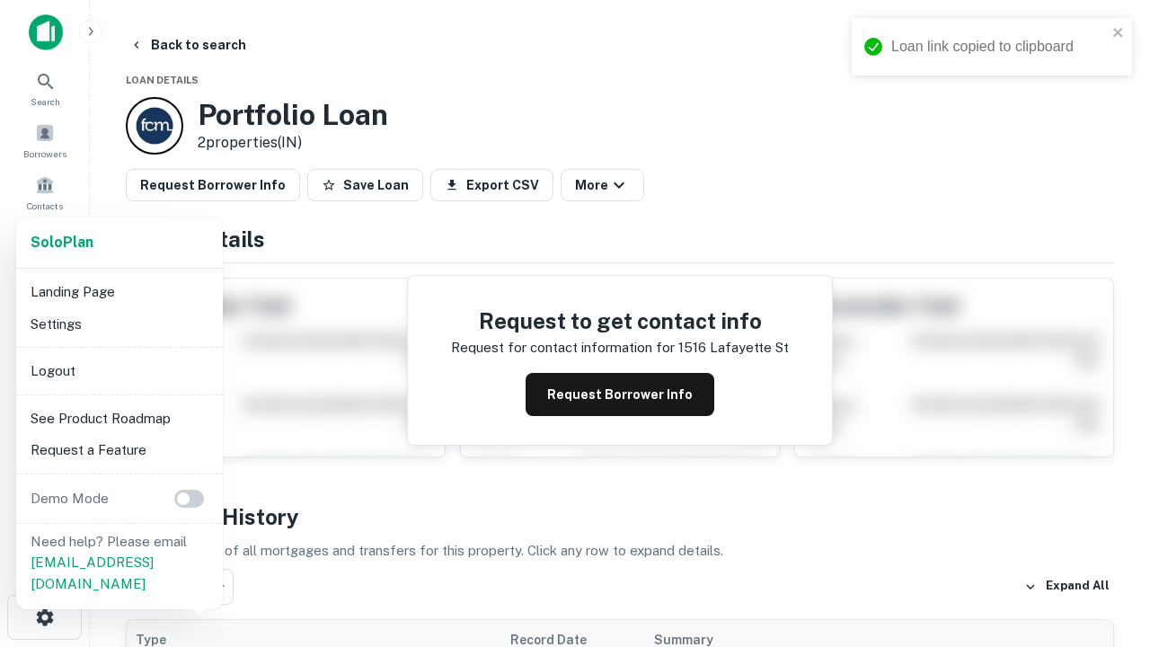  What do you see at coordinates (119, 450) in the screenshot?
I see `li: Request a Feature` at bounding box center [119, 450].